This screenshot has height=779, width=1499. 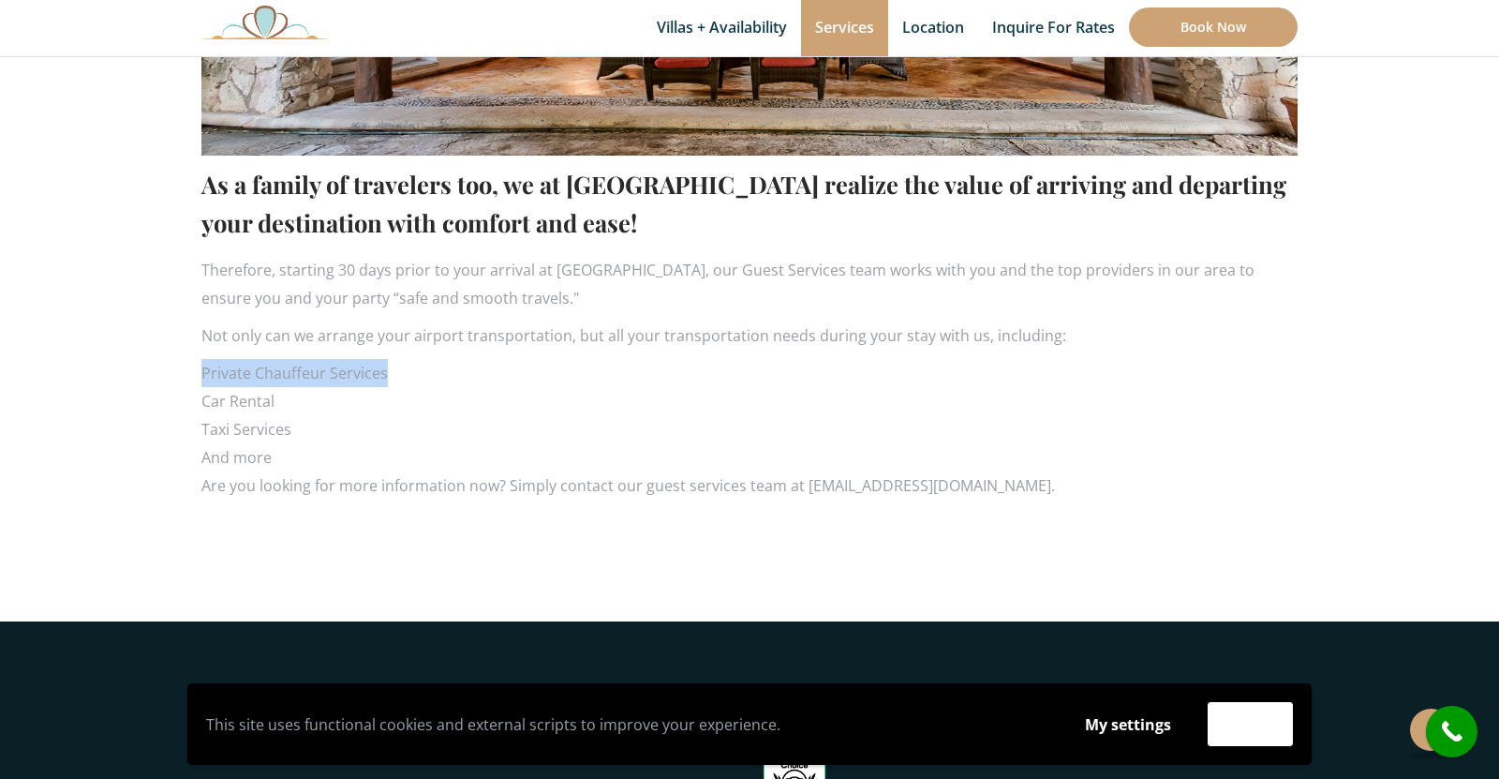 I want to click on a: call, so click(x=1452, y=731).